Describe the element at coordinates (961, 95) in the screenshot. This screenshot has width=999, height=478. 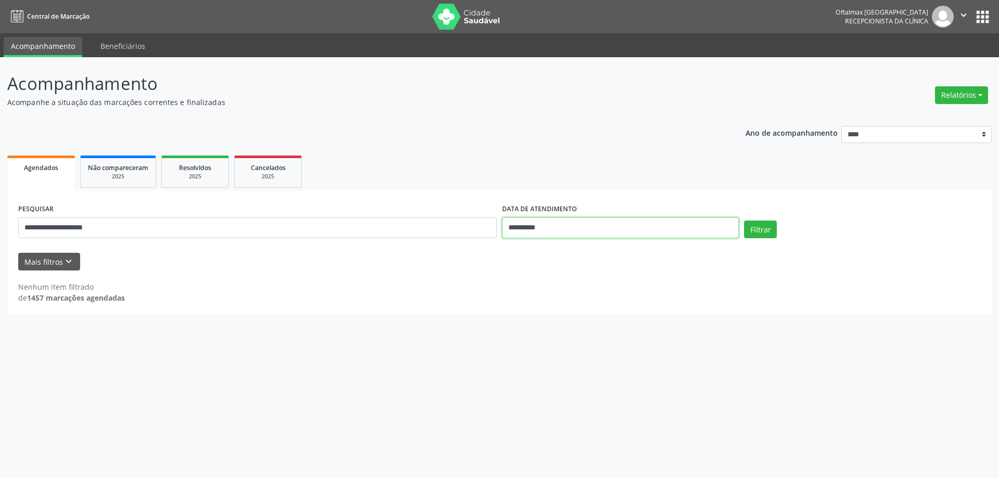
I see `button: Relatórios` at that location.